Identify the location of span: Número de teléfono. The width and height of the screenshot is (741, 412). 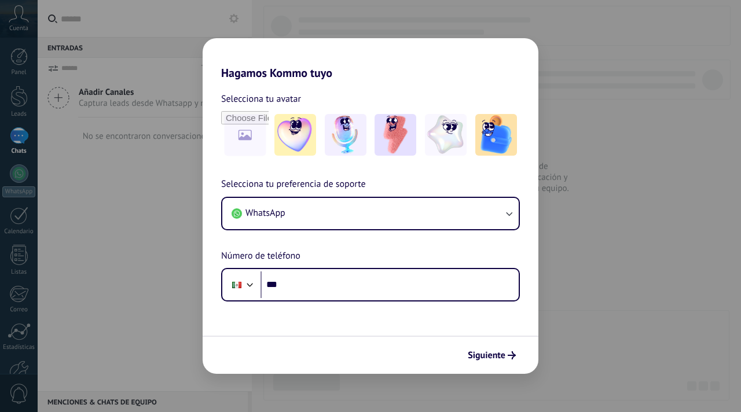
(260, 256).